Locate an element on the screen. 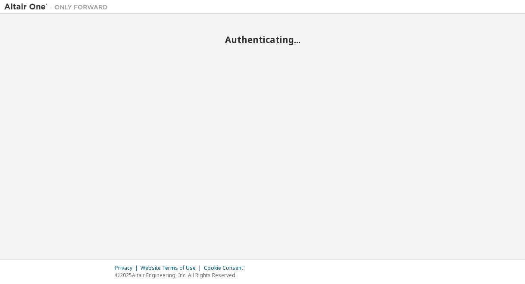 The image size is (525, 284). img: Altair One is located at coordinates (58, 7).